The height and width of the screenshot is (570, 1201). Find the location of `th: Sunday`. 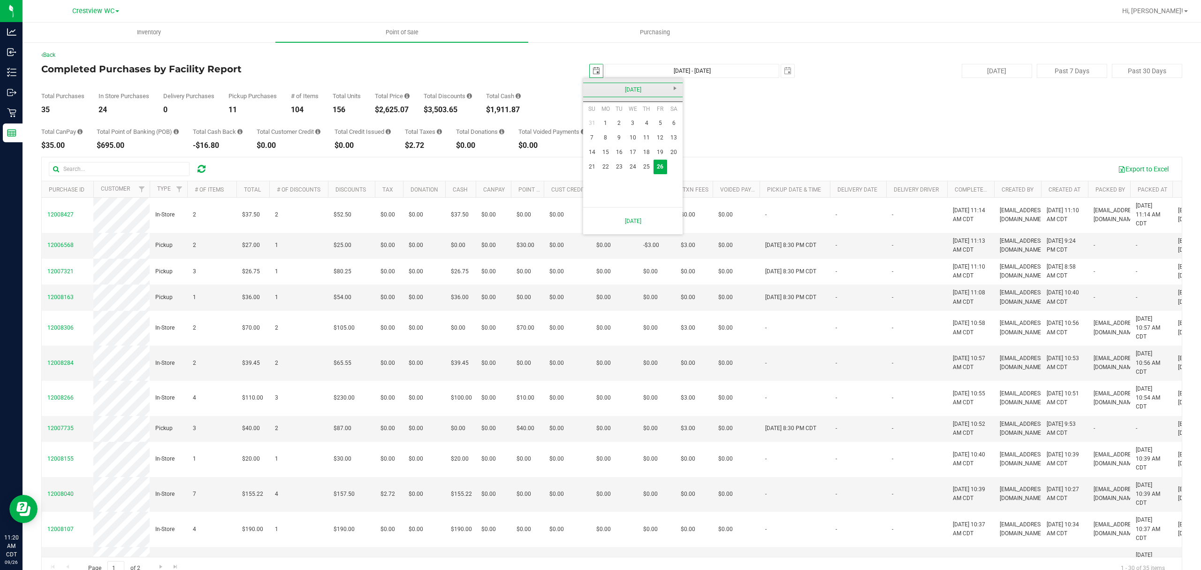

th: Sunday is located at coordinates (592, 109).